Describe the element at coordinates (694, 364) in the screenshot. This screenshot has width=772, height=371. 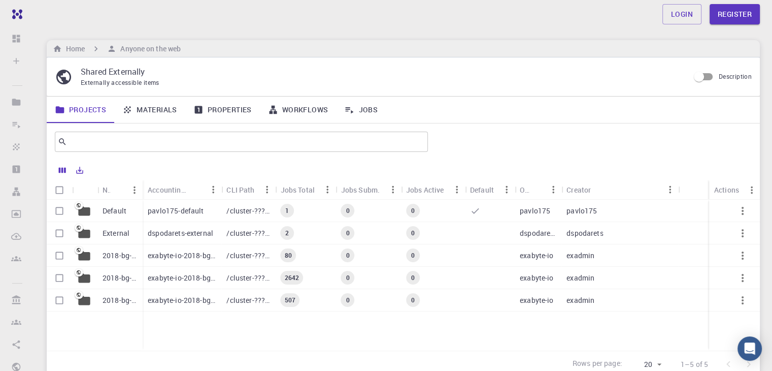
I see `p: 1–5 of 5` at that location.